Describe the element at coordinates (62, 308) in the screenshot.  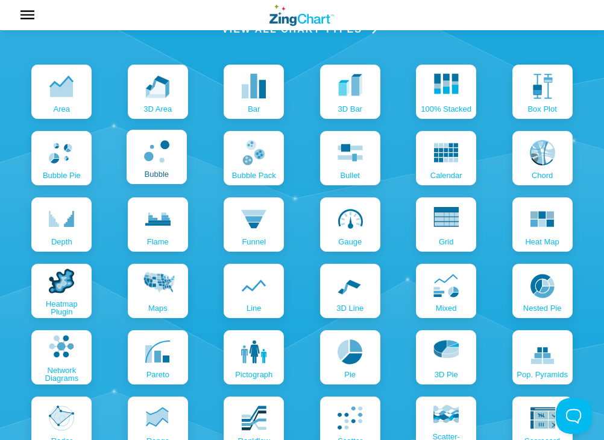
I see `span: Heatmap Plugin` at that location.